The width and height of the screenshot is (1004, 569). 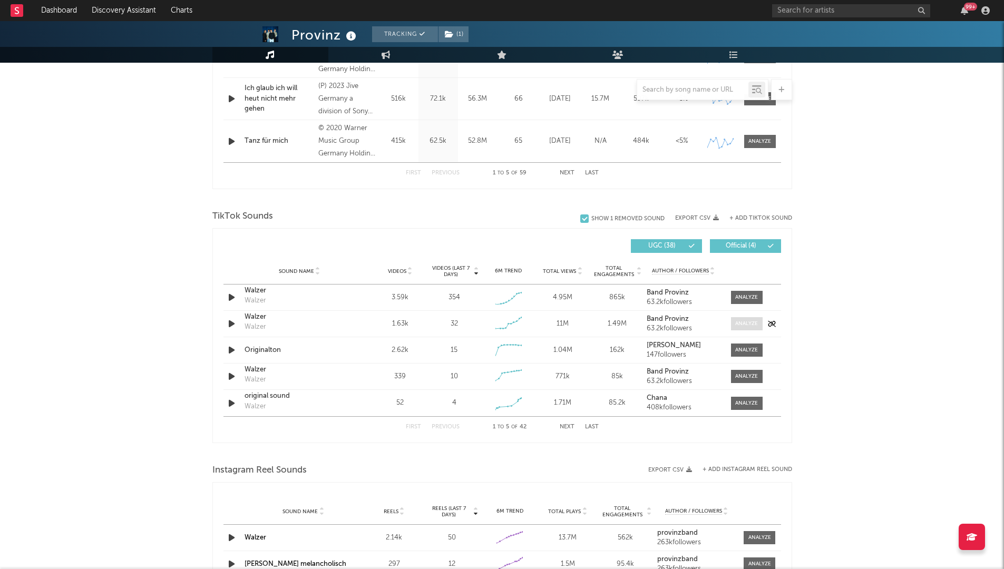 What do you see at coordinates (405, 34) in the screenshot?
I see `button: Tracking` at bounding box center [405, 34].